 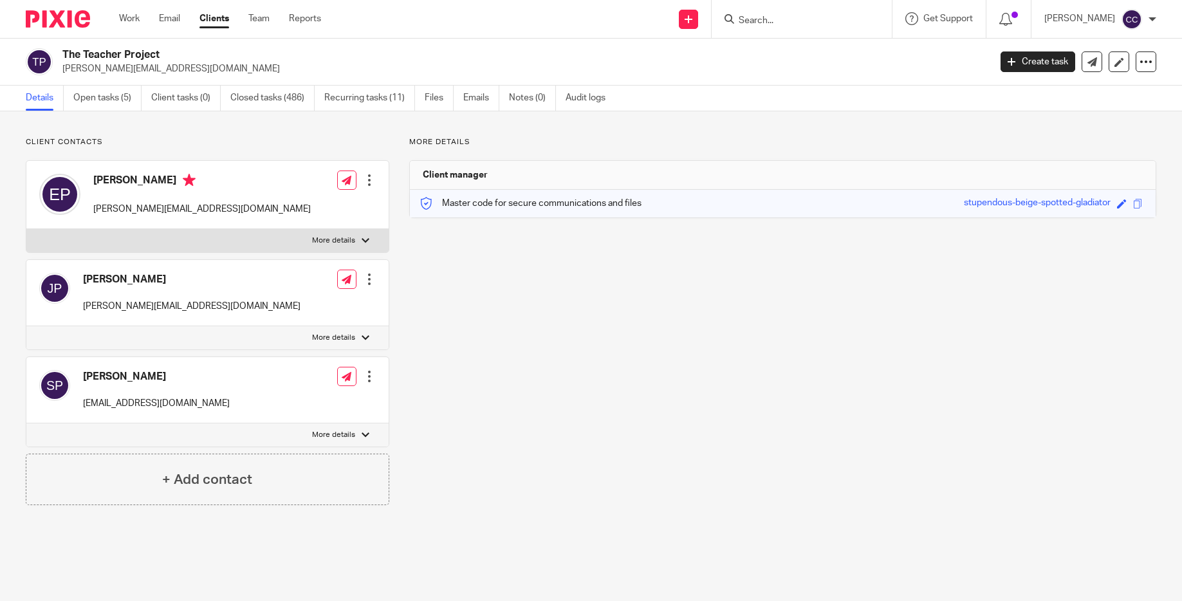 What do you see at coordinates (430, 55) in the screenshot?
I see `h2: The Teacher Project` at bounding box center [430, 55].